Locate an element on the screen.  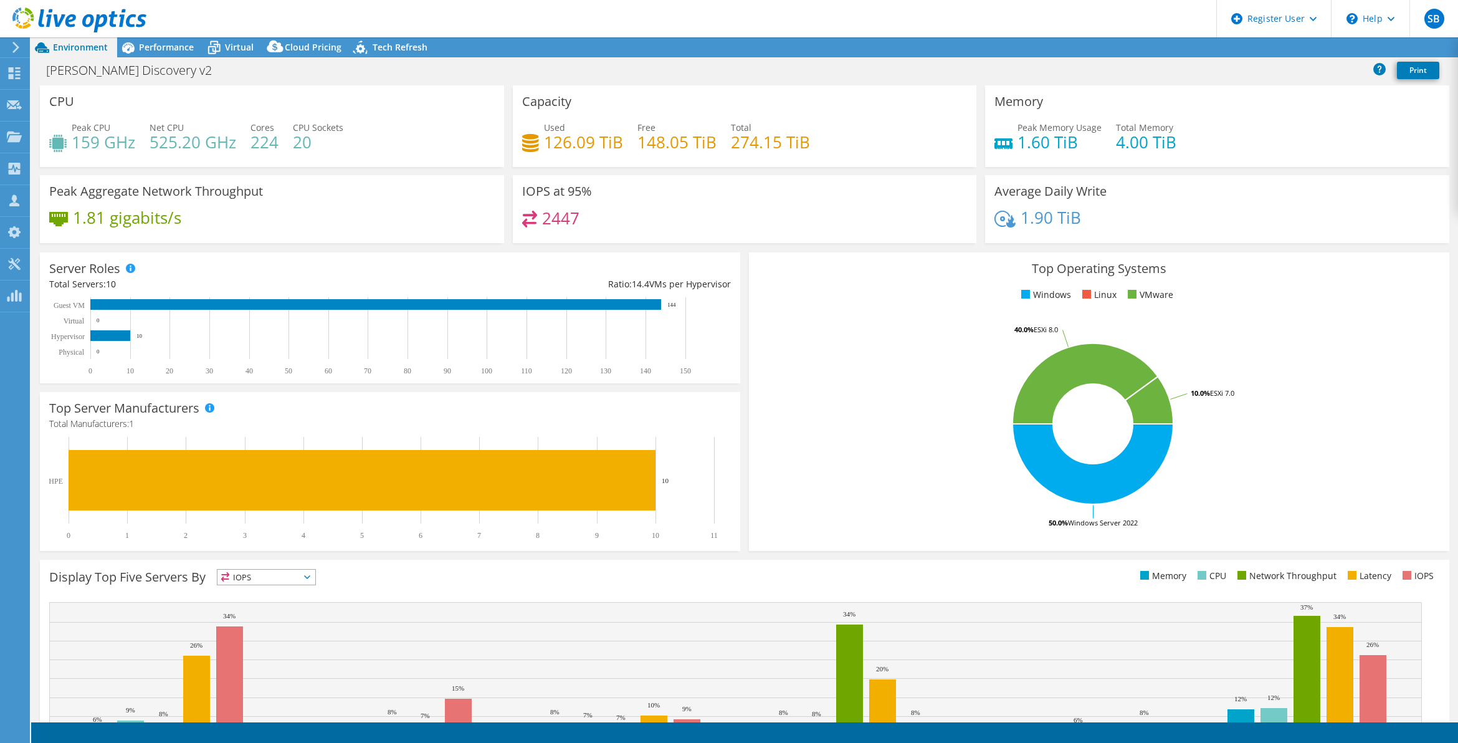
span: Virtual is located at coordinates (239, 47).